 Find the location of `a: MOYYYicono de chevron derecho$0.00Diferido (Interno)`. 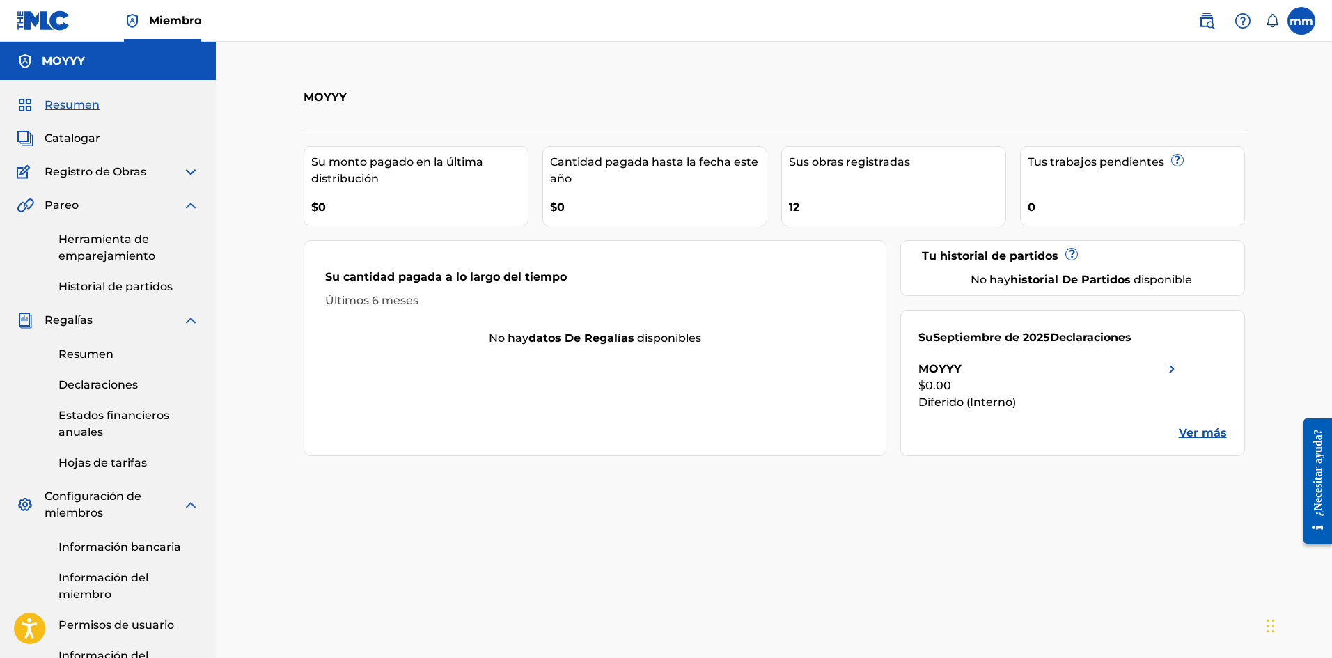

a: MOYYYicono de chevron derecho$0.00Diferido (Interno) is located at coordinates (1049, 386).